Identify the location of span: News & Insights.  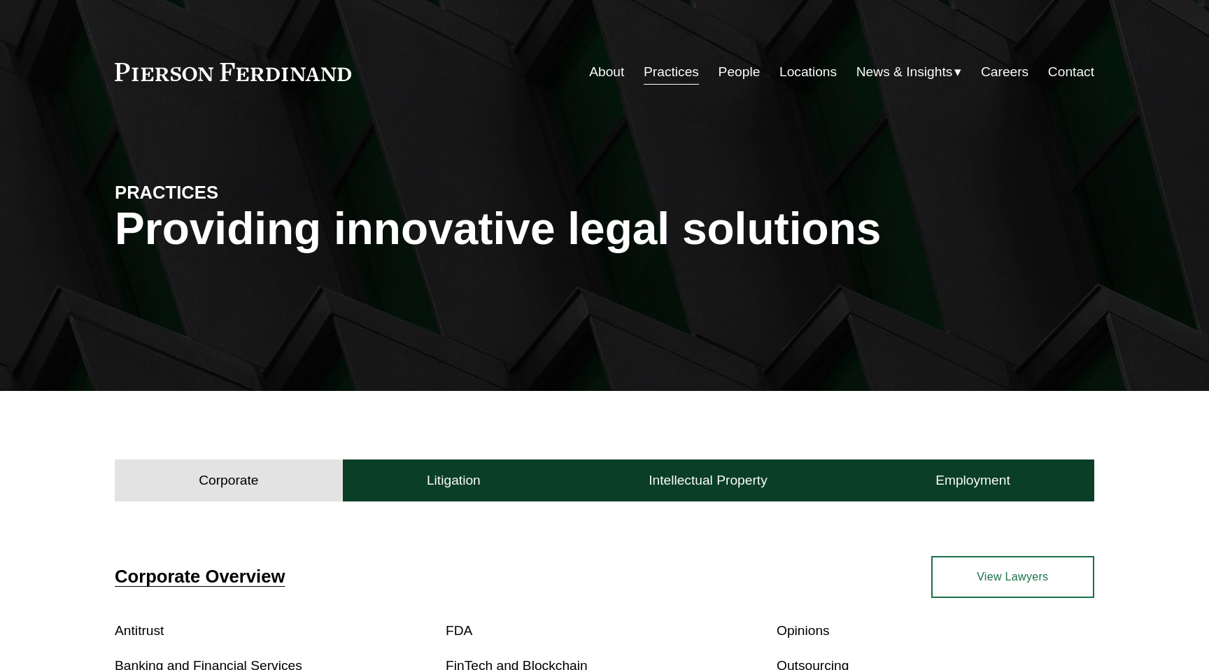
(904, 72).